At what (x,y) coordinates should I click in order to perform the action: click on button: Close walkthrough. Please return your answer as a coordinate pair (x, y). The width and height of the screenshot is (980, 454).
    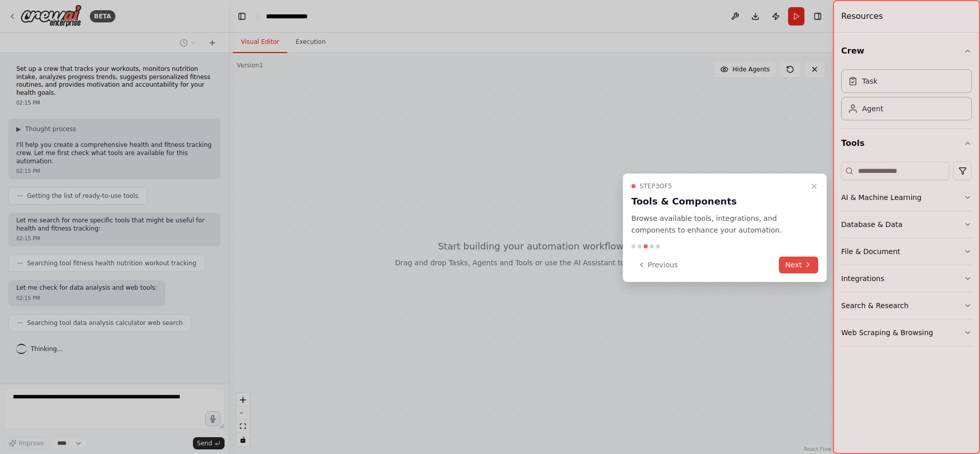
    Looking at the image, I should click on (814, 186).